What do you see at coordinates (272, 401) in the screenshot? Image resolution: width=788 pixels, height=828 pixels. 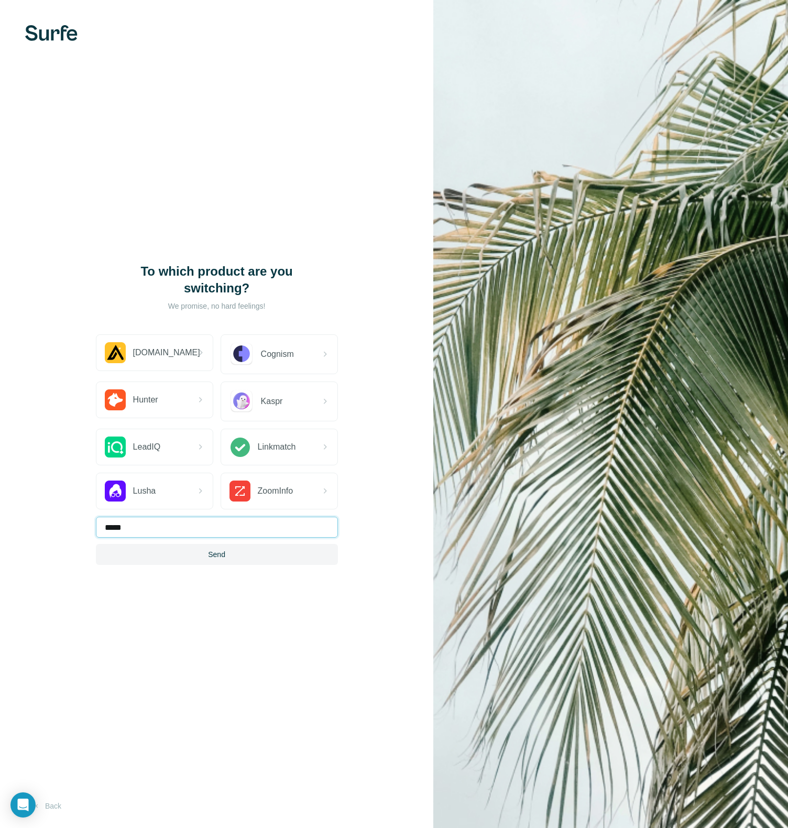 I see `span: Kaspr` at bounding box center [272, 401].